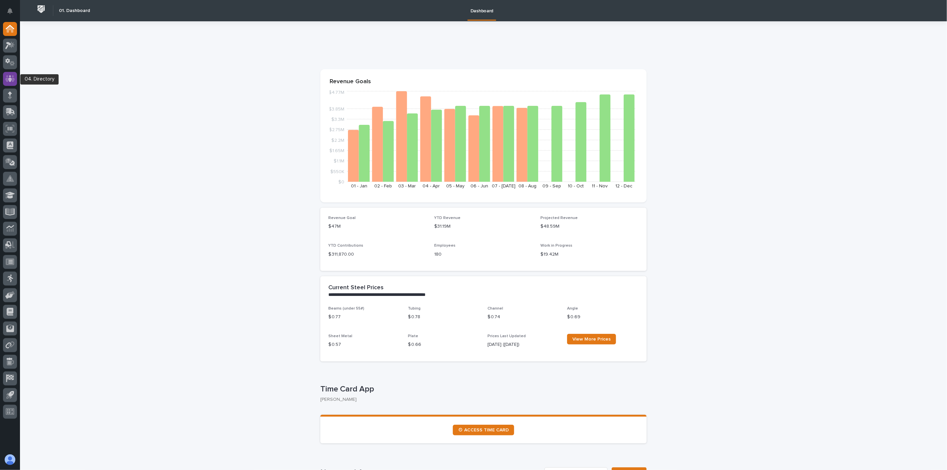  I want to click on img: Workspace Logo, so click(41, 9).